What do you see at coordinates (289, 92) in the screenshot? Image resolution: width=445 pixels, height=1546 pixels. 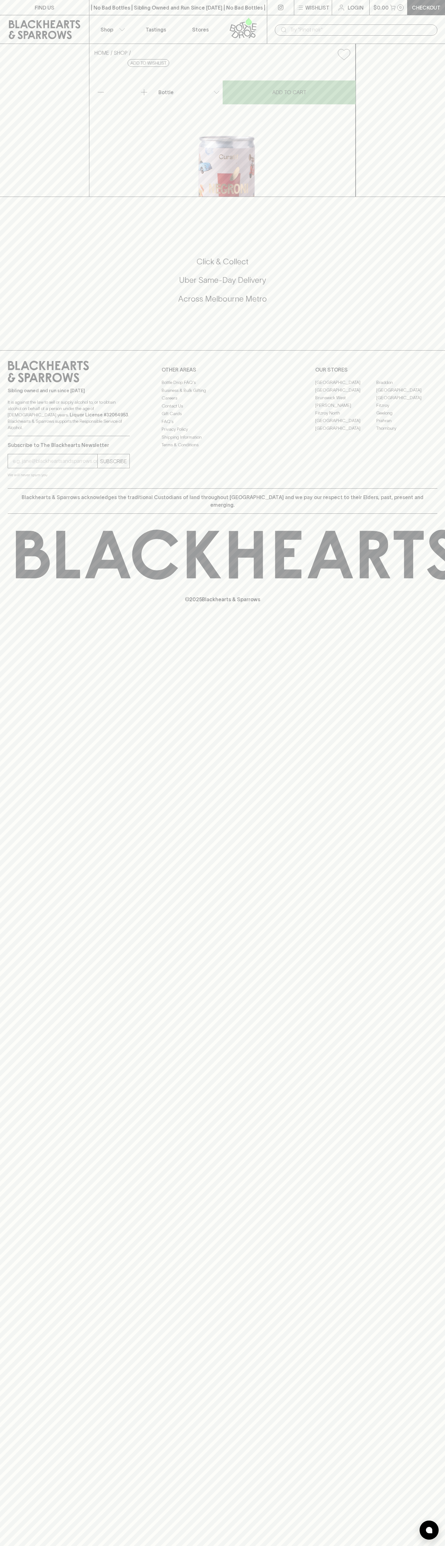 I see `p: ADD TO CART` at bounding box center [289, 92].